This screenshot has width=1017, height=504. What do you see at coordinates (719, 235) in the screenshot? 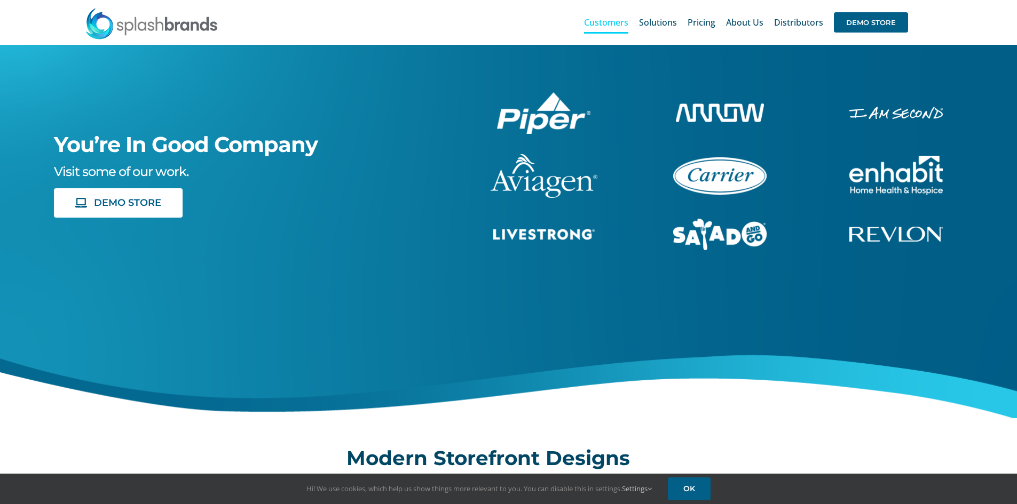
I see `img: Salad And Go Store` at bounding box center [719, 235].